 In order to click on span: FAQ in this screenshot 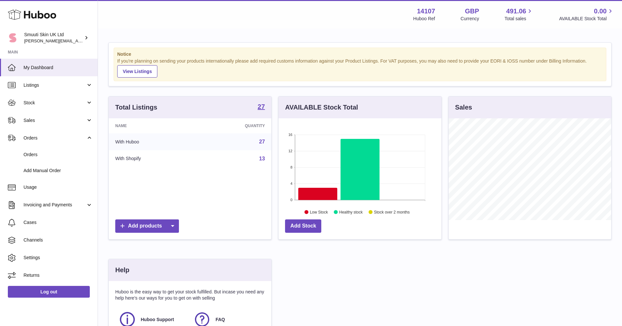, I will do `click(220, 320)`.